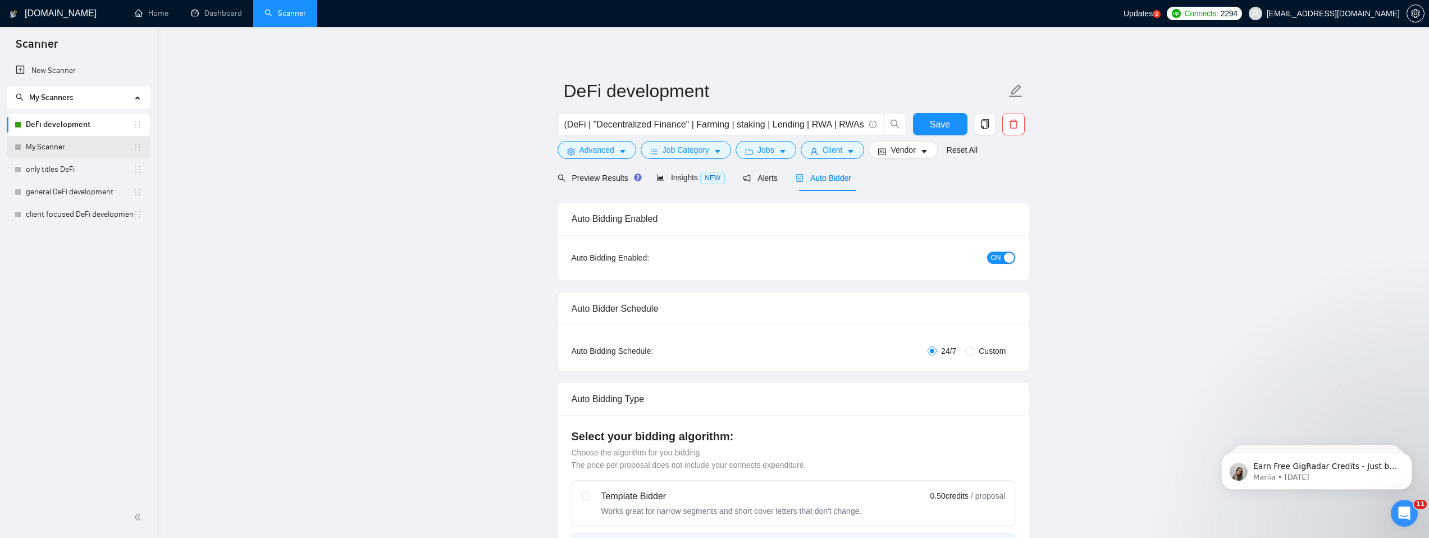 The image size is (1429, 538). Describe the element at coordinates (686, 150) in the screenshot. I see `button: barsJob Categorycaret-down` at that location.